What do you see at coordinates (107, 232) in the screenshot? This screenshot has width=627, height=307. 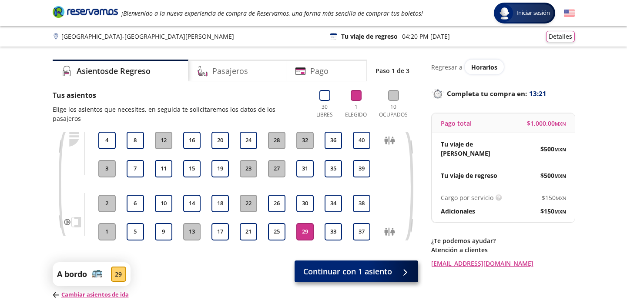 I see `button: 1` at bounding box center [107, 232].